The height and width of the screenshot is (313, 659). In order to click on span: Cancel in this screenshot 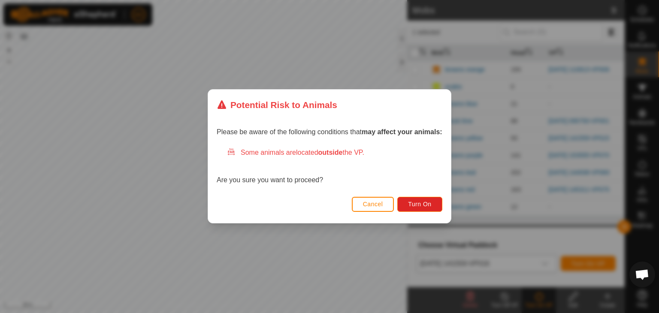, I will do `click(373, 204)`.